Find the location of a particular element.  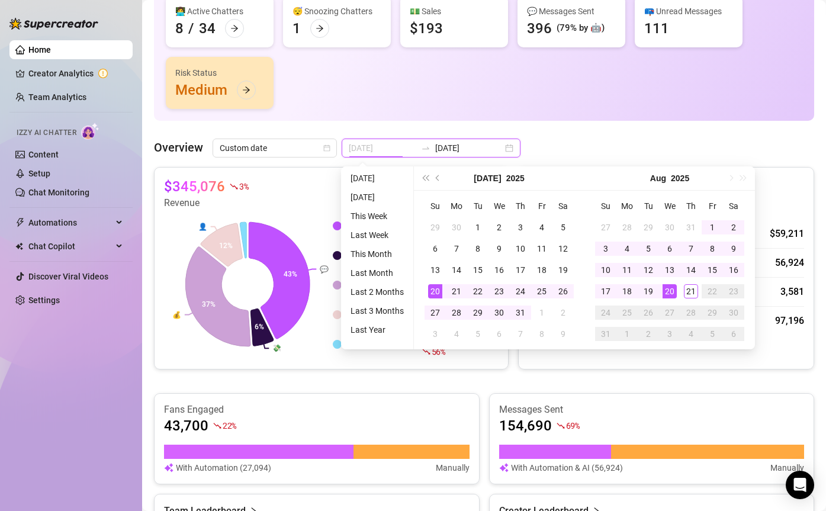

div: 8 is located at coordinates (478, 249).